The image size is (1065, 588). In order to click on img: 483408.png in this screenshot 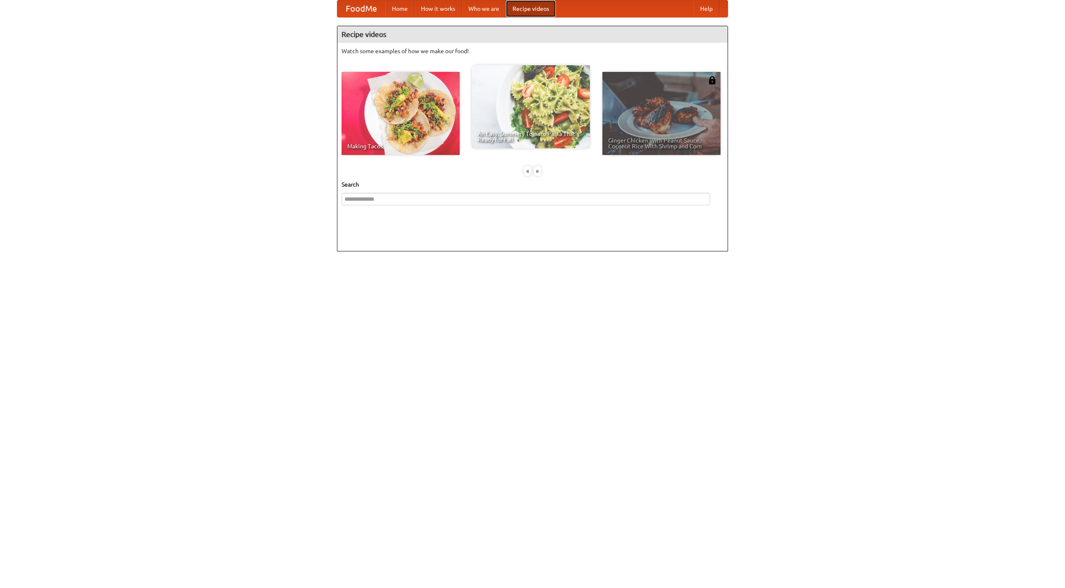, I will do `click(712, 80)`.